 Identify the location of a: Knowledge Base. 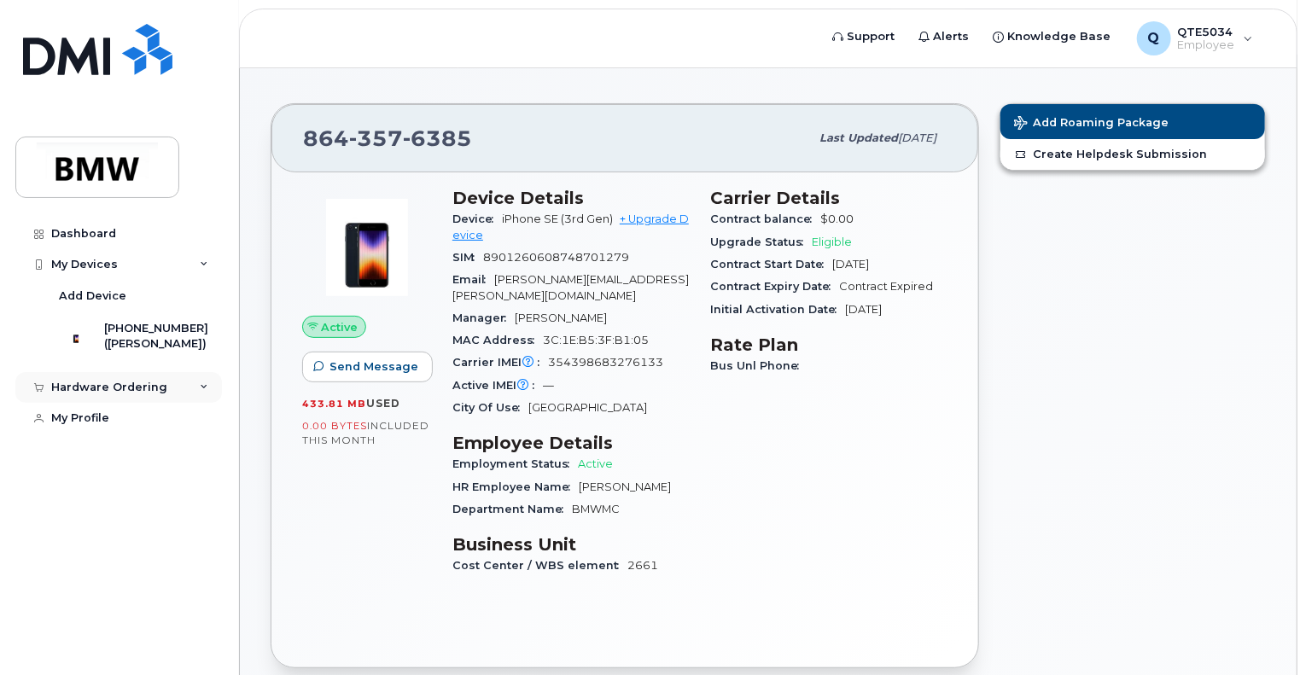
(1052, 37).